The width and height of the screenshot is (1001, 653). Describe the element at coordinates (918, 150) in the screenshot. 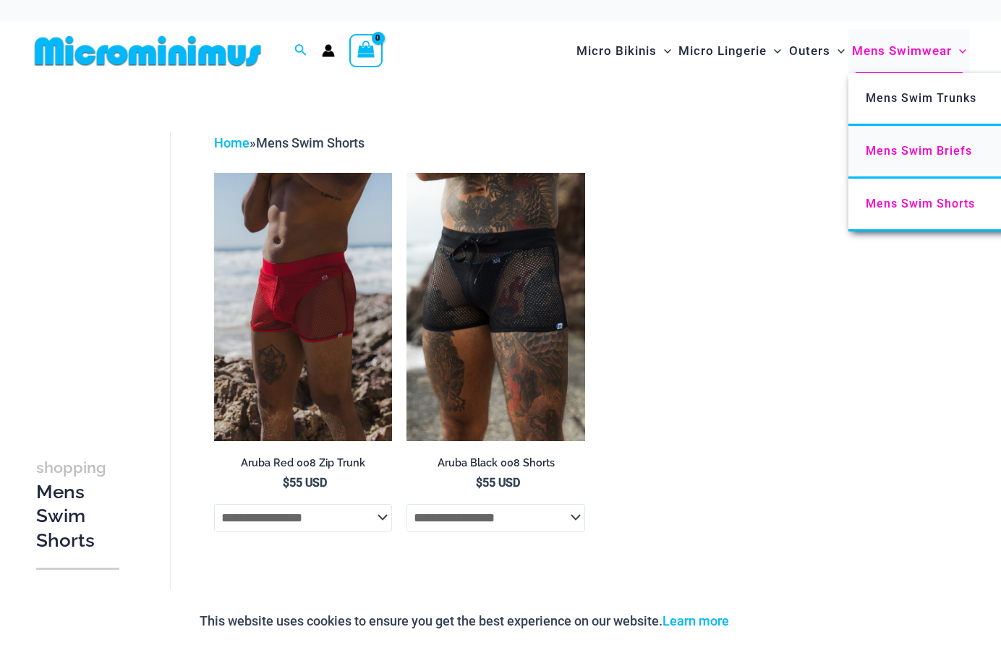

I see `span: Mens Swim Briefs` at that location.